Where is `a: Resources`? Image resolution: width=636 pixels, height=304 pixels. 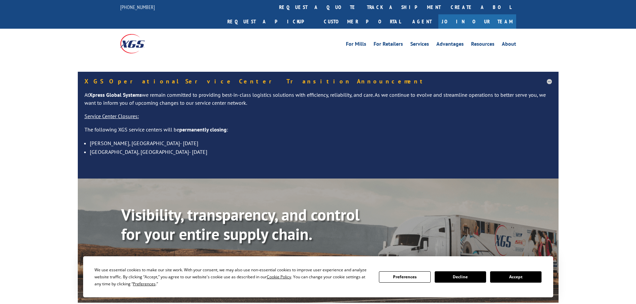
a: Resources is located at coordinates (483, 45).